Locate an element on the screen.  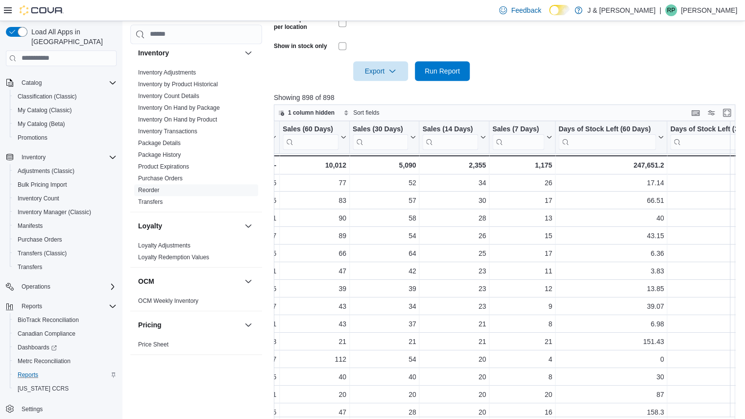
span: My Catalog (Classic) is located at coordinates (65, 110).